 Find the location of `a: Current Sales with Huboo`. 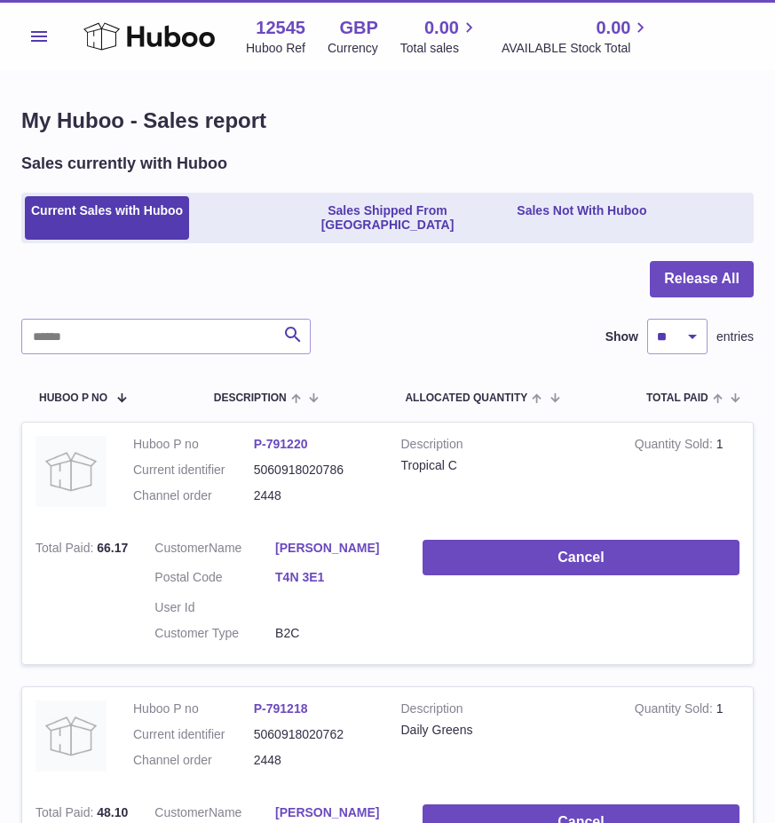

a: Current Sales with Huboo is located at coordinates (107, 218).